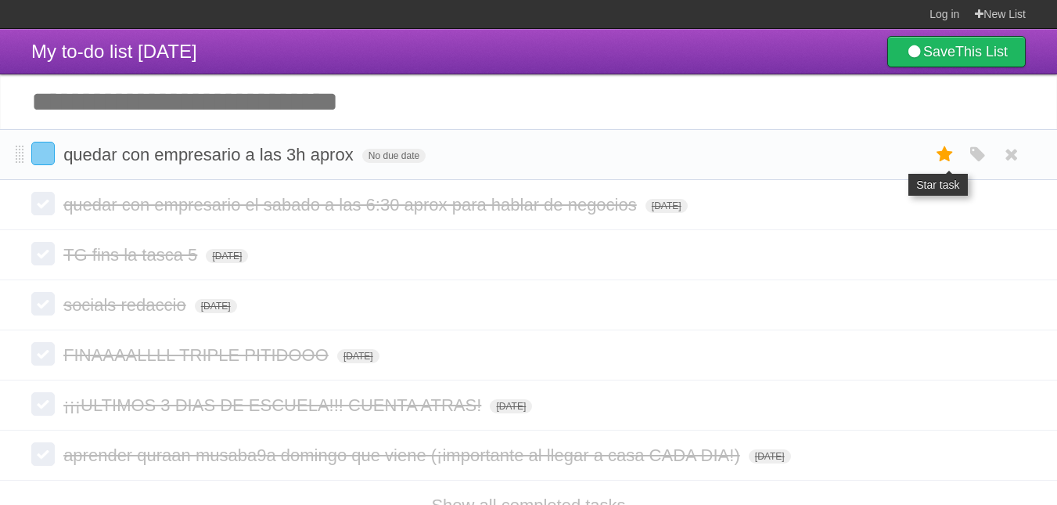 The height and width of the screenshot is (505, 1057). Describe the element at coordinates (394, 156) in the screenshot. I see `span: No due date` at that location.